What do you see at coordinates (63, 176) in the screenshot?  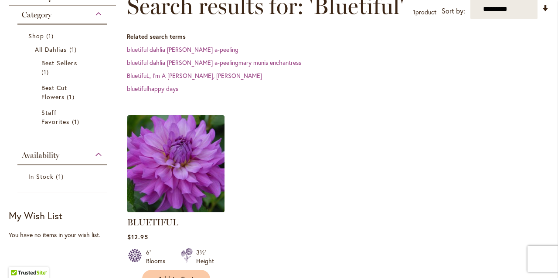 I see `a: In Stock 1` at bounding box center [63, 176].